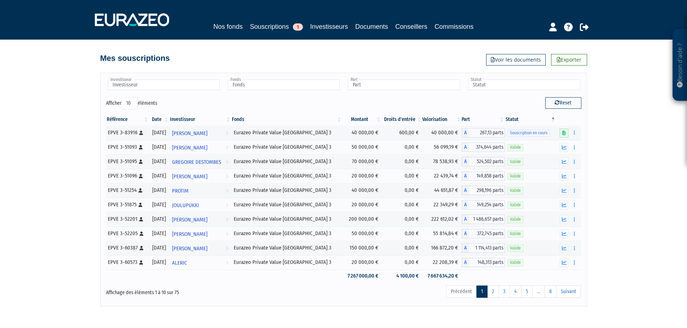 Image resolution: width=687 pixels, height=328 pixels. Describe the element at coordinates (487, 147) in the screenshot. I see `span: 374,644 parts` at that location.